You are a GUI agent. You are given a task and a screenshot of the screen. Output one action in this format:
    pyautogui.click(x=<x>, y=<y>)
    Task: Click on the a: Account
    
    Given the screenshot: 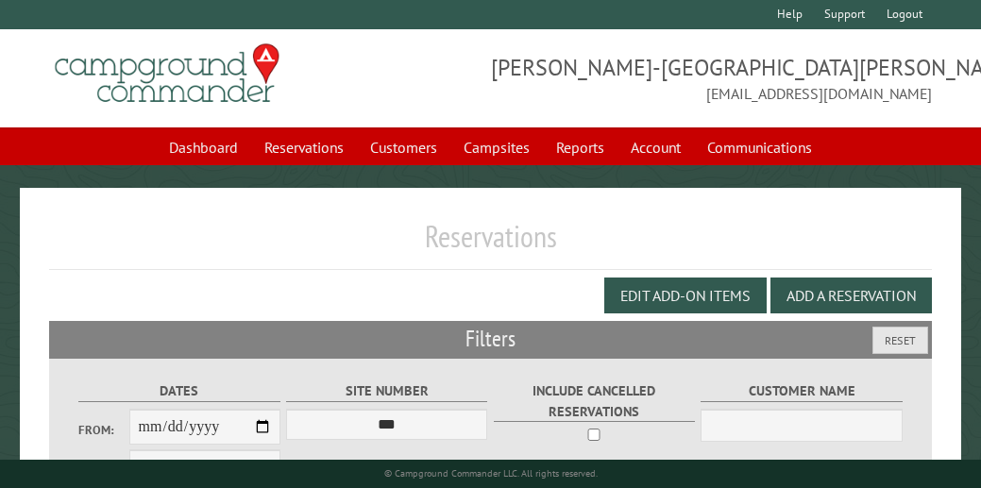 What is the action you would take?
    pyautogui.click(x=655, y=147)
    